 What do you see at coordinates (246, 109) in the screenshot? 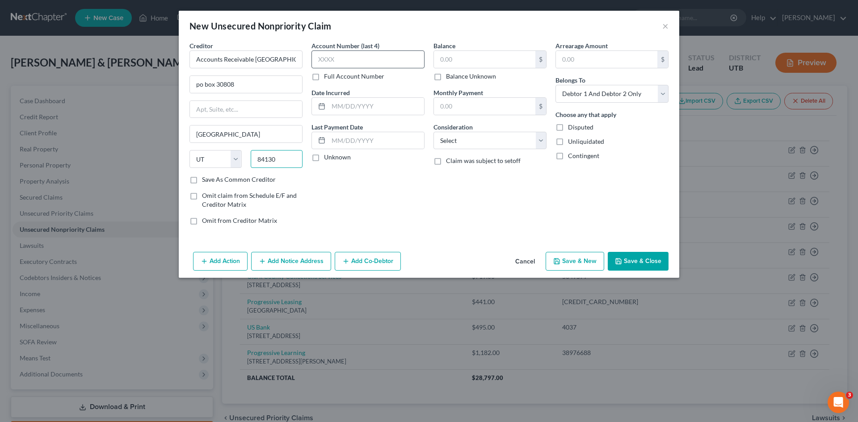
I see `input: Apt, Suite, etc...` at bounding box center [246, 109].